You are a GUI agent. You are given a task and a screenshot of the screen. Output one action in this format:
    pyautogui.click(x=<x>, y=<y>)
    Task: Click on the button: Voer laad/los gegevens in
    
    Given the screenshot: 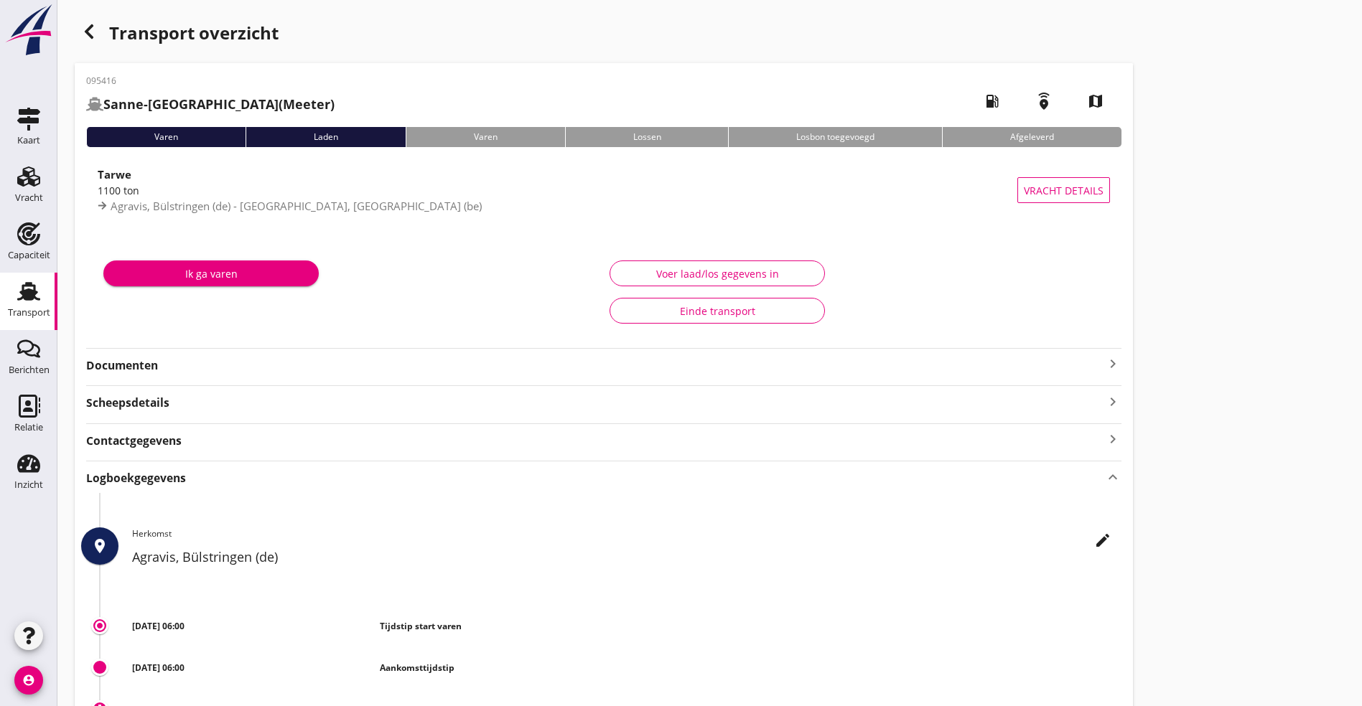 What is the action you would take?
    pyautogui.click(x=717, y=274)
    